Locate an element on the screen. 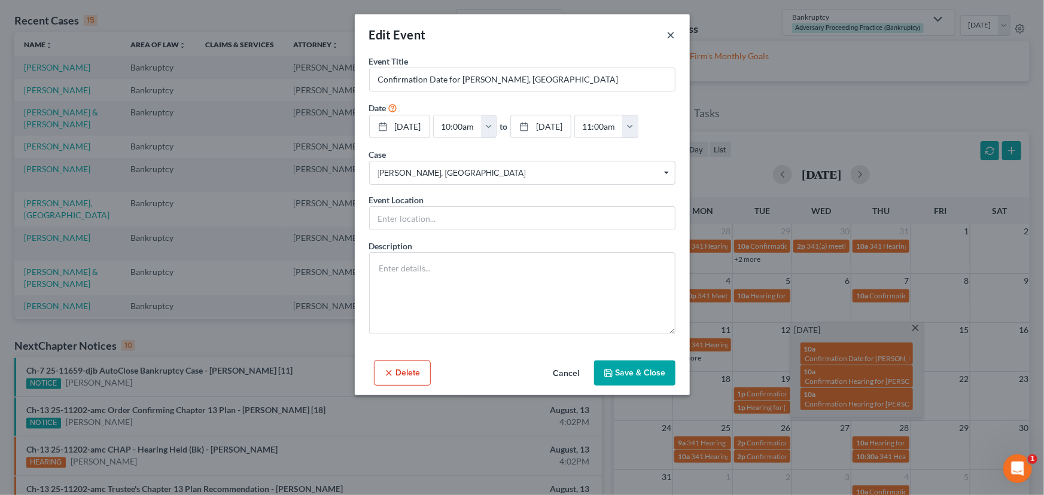 This screenshot has width=1044, height=495. label: Event Location is located at coordinates (397, 200).